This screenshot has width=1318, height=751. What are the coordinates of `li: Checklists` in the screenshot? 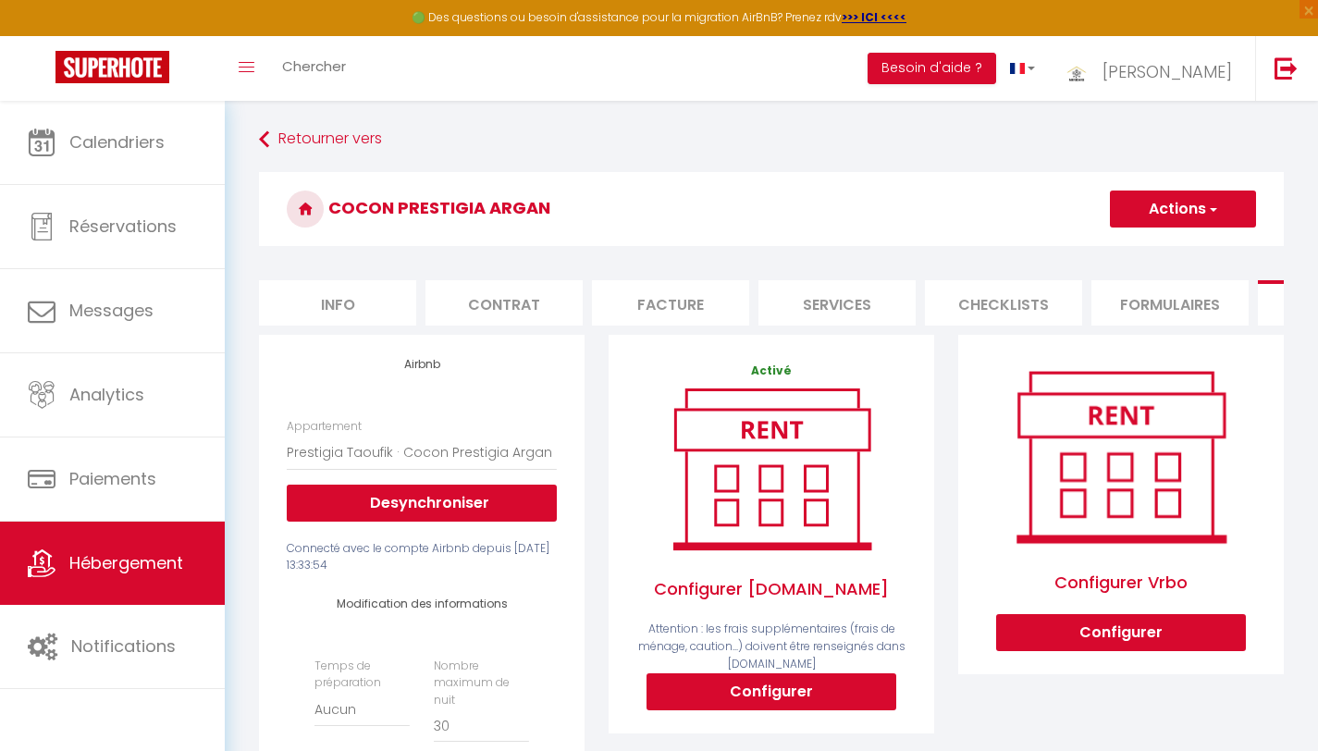 It's located at (1003, 302).